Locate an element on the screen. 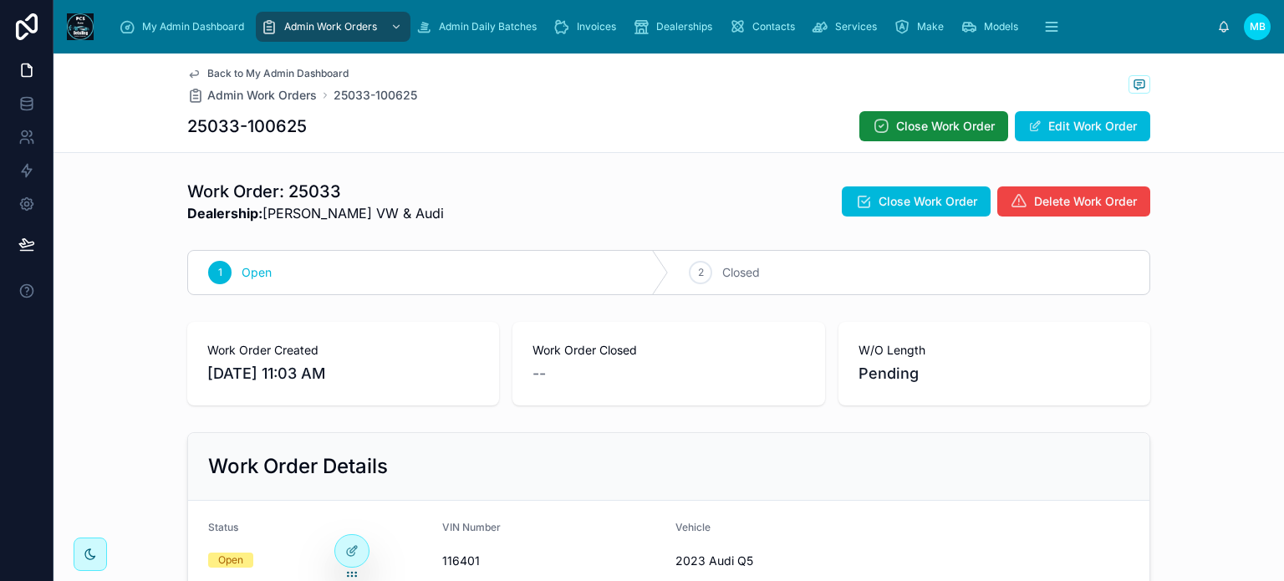 The width and height of the screenshot is (1284, 581). span: Services is located at coordinates (856, 27).